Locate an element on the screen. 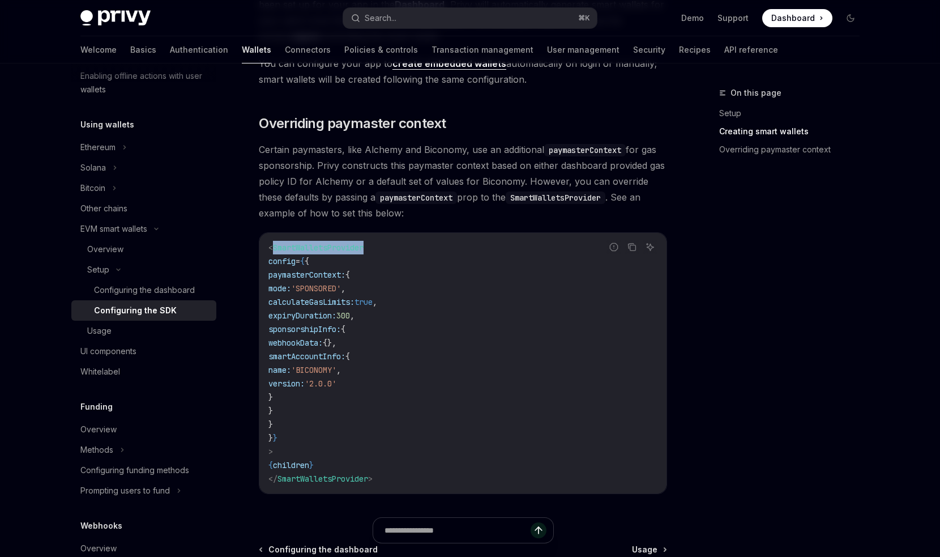 This screenshot has width=940, height=557. span: paymasterContext: is located at coordinates (307, 275).